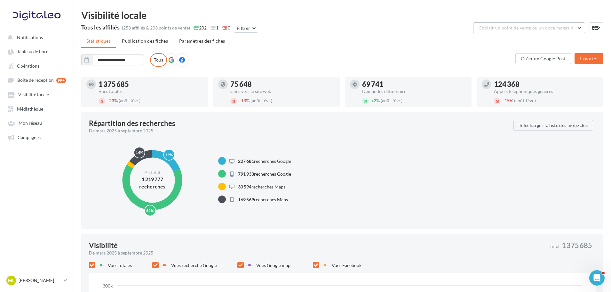 The height and width of the screenshot is (292, 611). I want to click on span: Notifications, so click(30, 37).